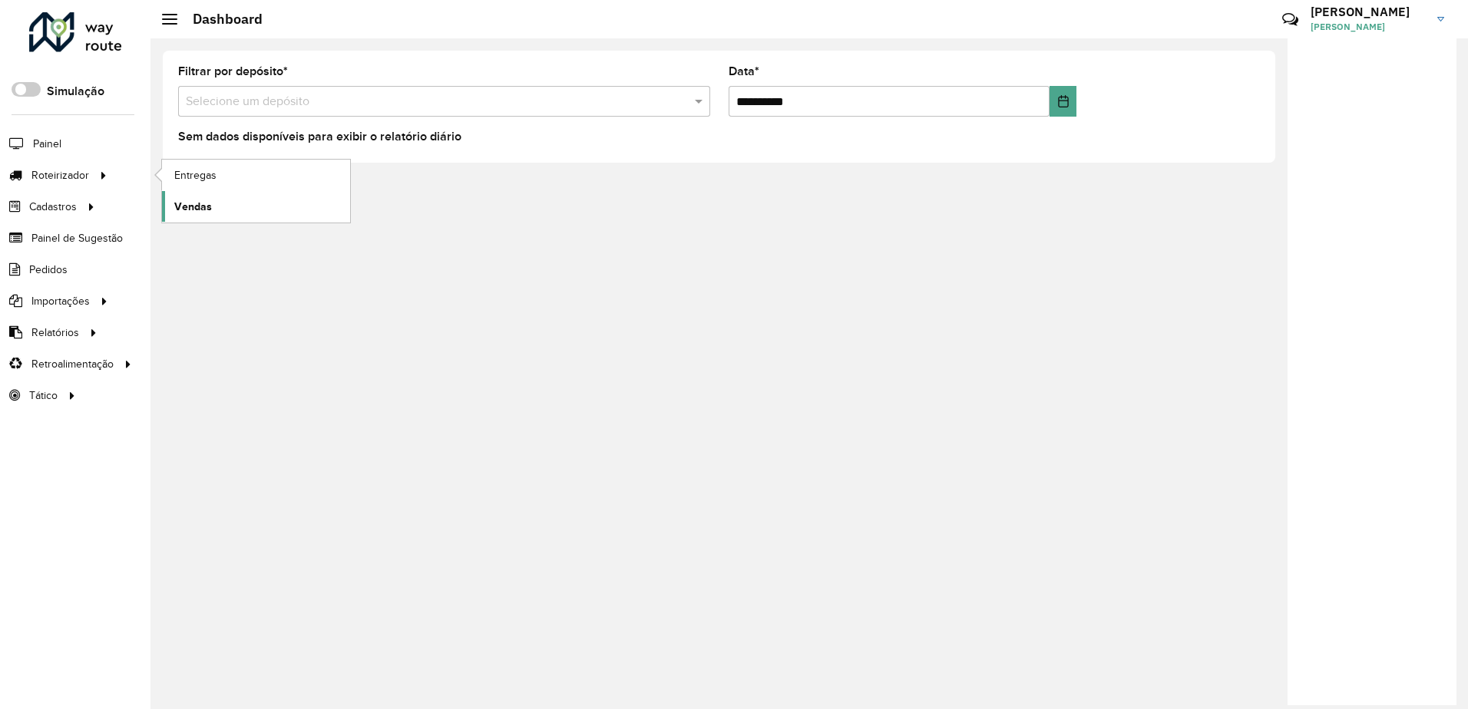  What do you see at coordinates (1179, 25) in the screenshot?
I see `div: Críticas? Dúvidas? Elogios? Sugestões? Entre em contato conosco!` at bounding box center [1179, 25].